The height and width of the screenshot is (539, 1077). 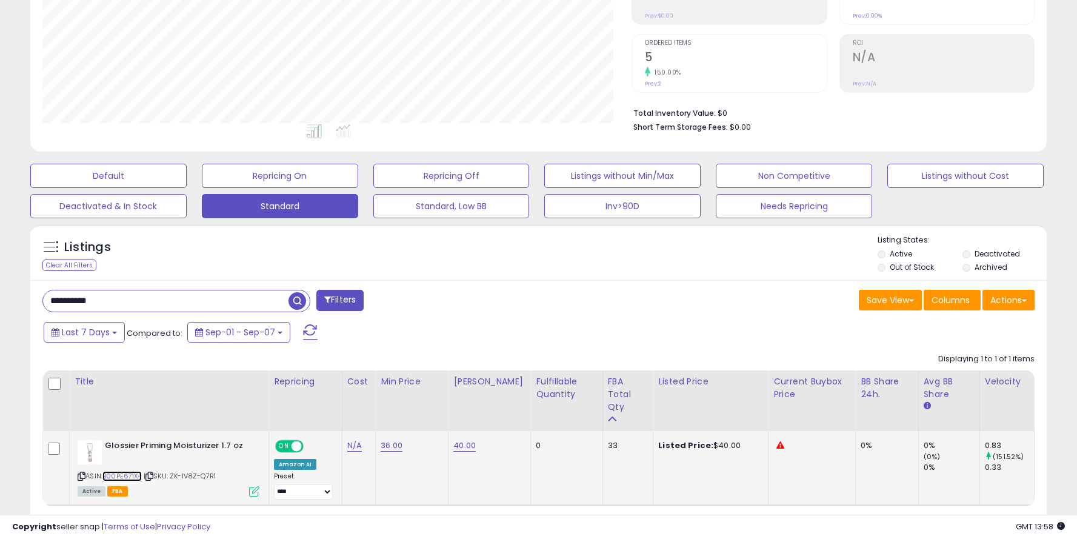 I want to click on small: 150.00%, so click(x=665, y=72).